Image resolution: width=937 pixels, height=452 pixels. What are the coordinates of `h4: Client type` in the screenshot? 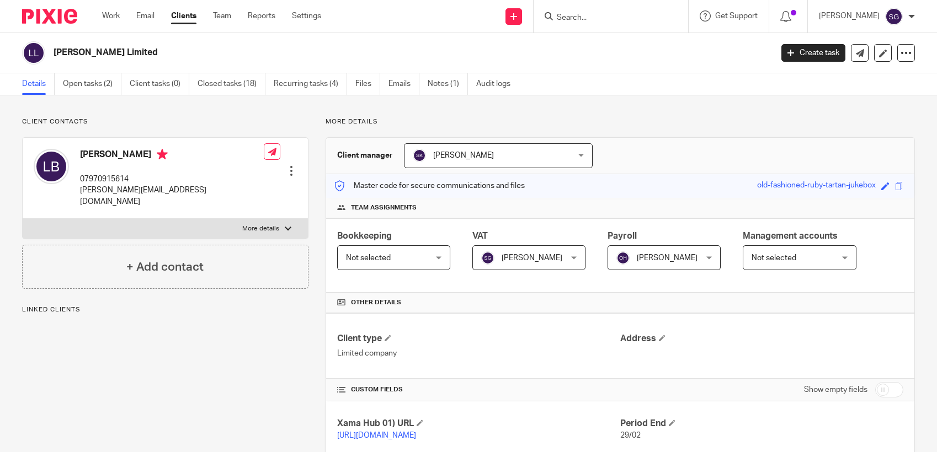 It's located at (478, 339).